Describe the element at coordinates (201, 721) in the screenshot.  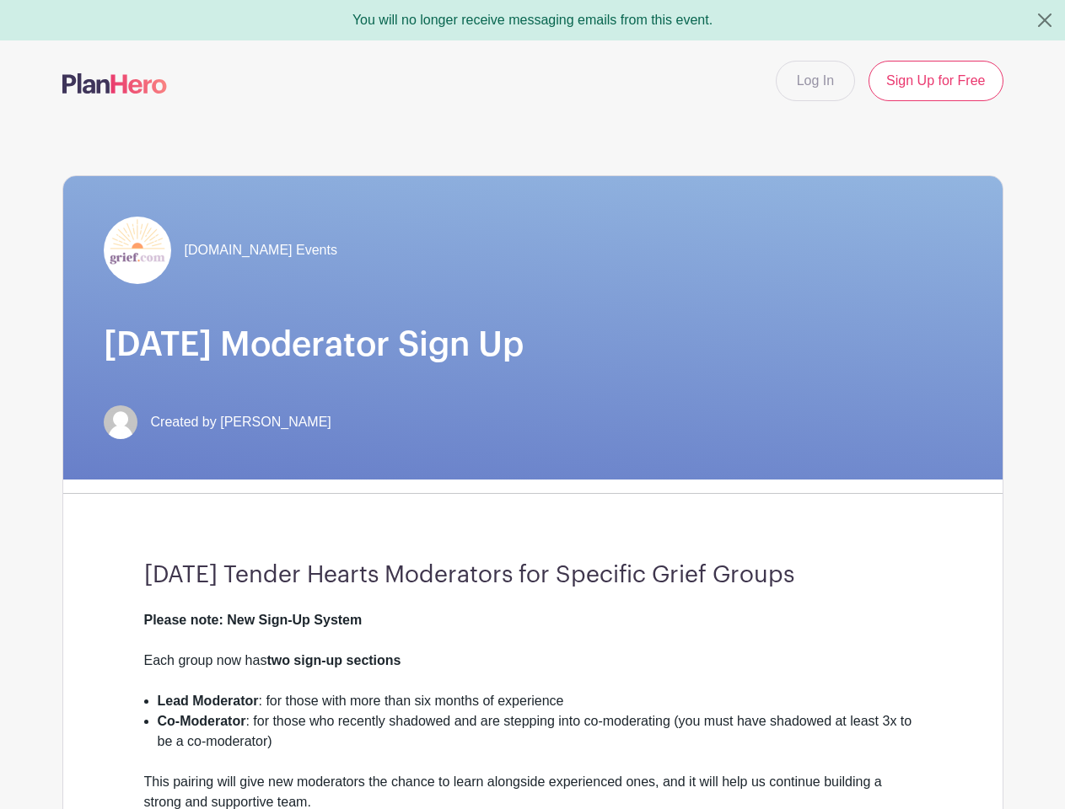
I see `strong: Co-Moderator` at that location.